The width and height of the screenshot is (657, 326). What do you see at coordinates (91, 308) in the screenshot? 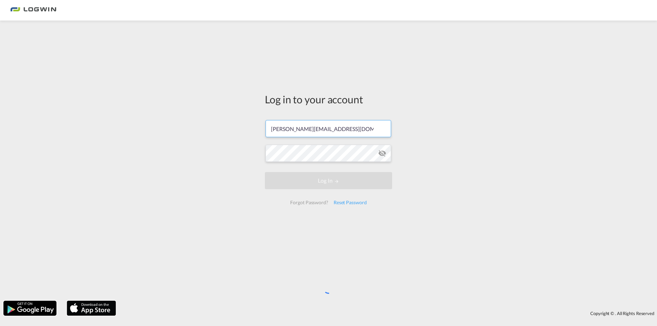
I see `img: apple.png` at bounding box center [91, 308].